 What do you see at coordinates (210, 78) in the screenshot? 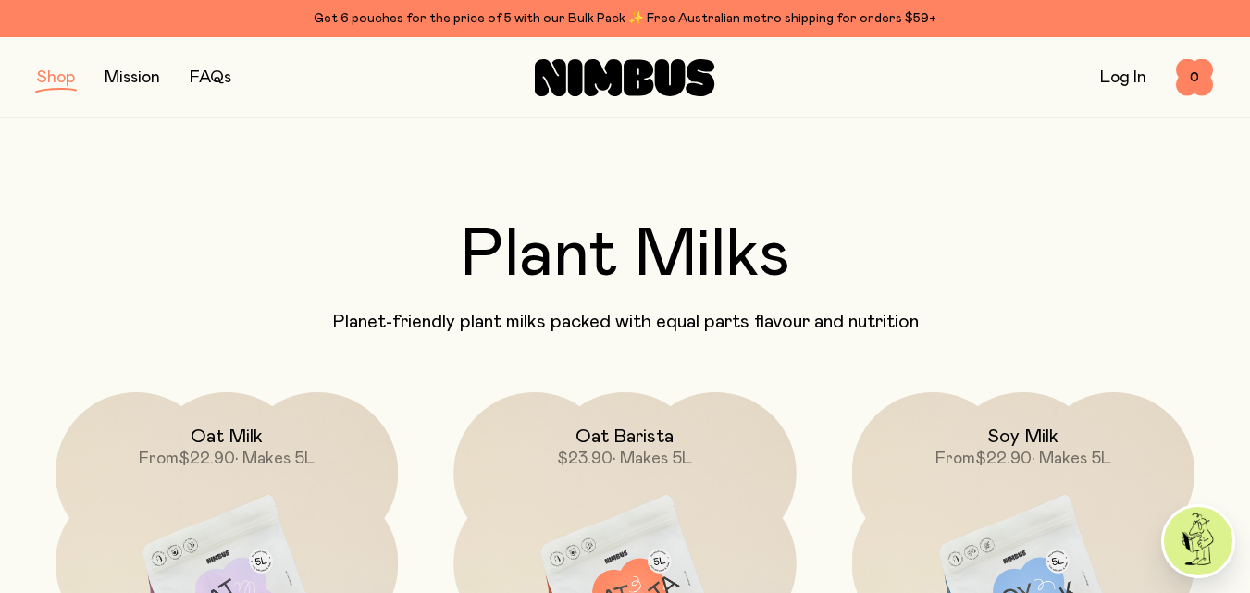
I see `a: FAQs` at bounding box center [210, 78].